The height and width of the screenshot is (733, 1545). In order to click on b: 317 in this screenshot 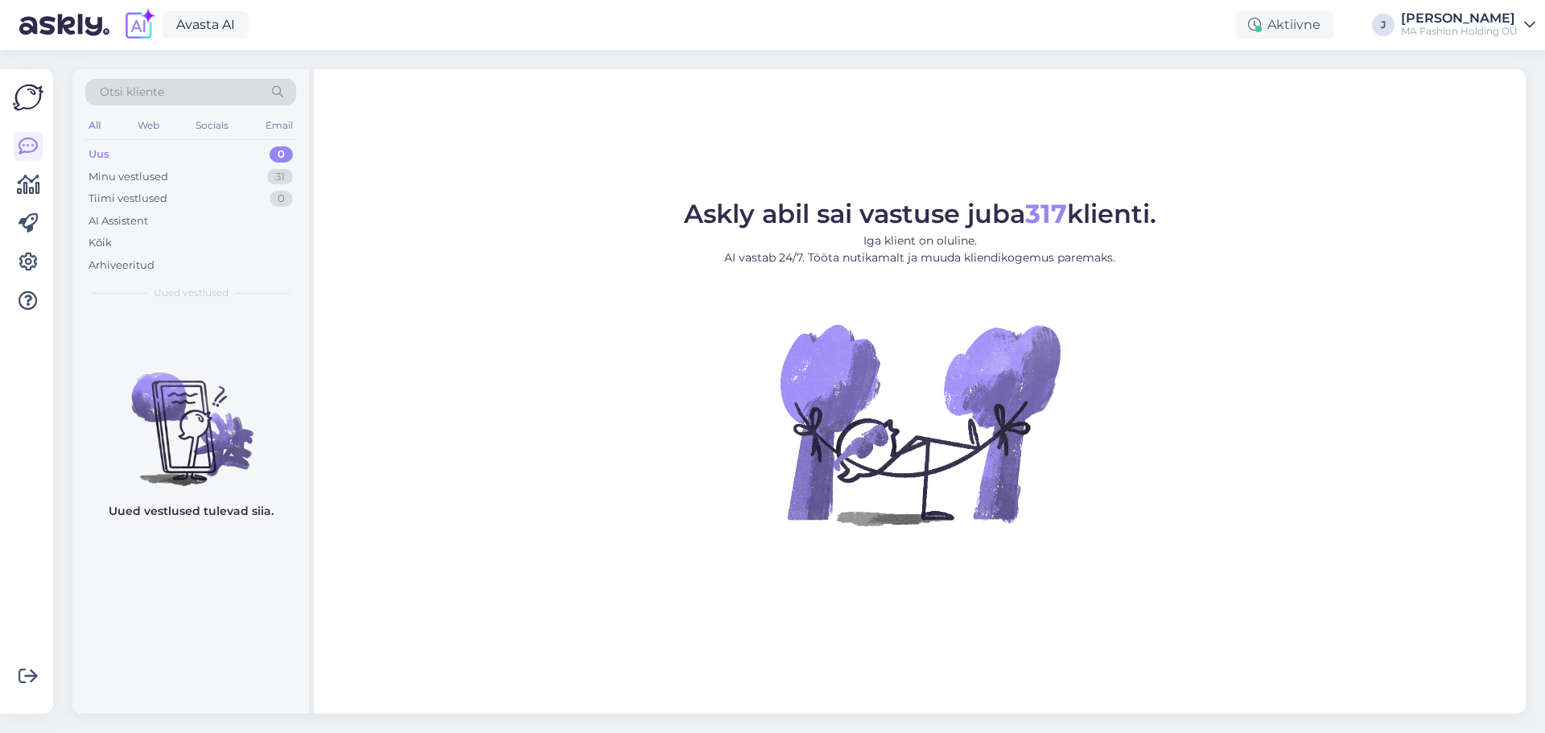, I will do `click(1046, 213)`.